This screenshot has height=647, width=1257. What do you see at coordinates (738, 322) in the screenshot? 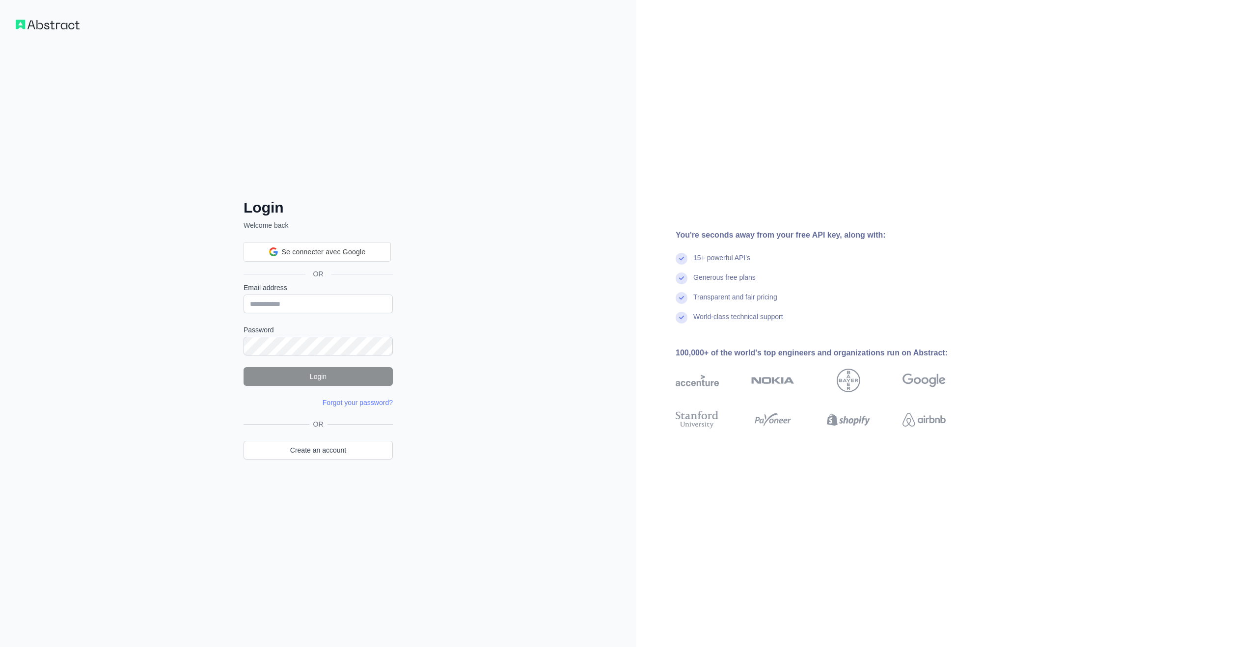
I see `div: World-class technical support` at bounding box center [738, 322].